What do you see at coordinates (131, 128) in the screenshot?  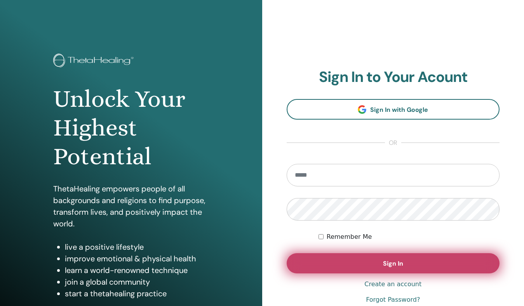 I see `h1: Unlock Your Highest Potential` at bounding box center [131, 128].